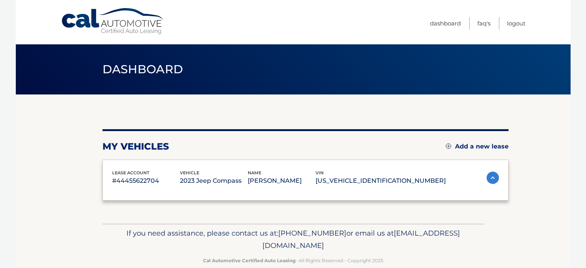 The width and height of the screenshot is (586, 268). Describe the element at coordinates (254, 173) in the screenshot. I see `span: name` at that location.